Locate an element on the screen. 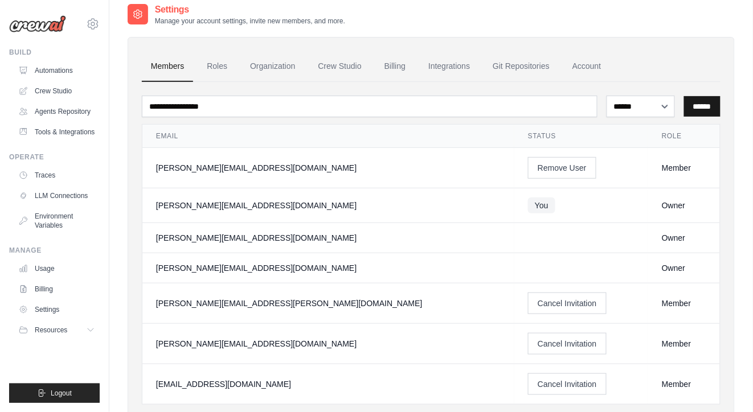 This screenshot has width=753, height=412. button: Resources is located at coordinates (56, 330).